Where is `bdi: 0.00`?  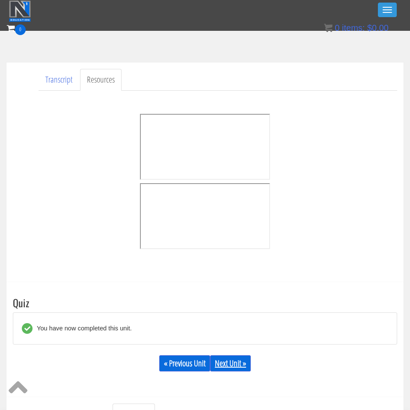
bdi: 0.00 is located at coordinates (378, 28).